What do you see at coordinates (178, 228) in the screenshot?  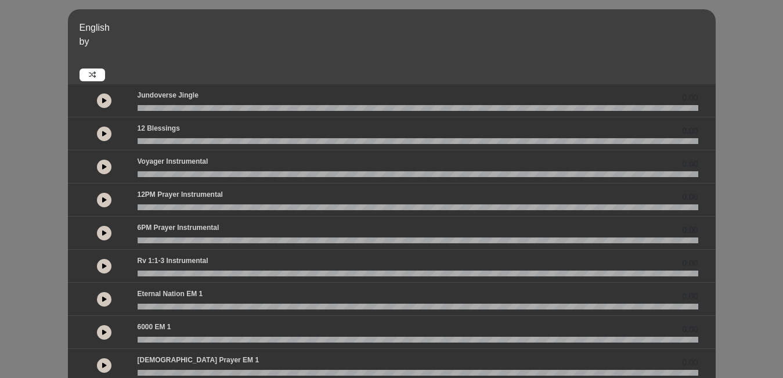 I see `p: 6PM Prayer Instrumental` at bounding box center [178, 228].